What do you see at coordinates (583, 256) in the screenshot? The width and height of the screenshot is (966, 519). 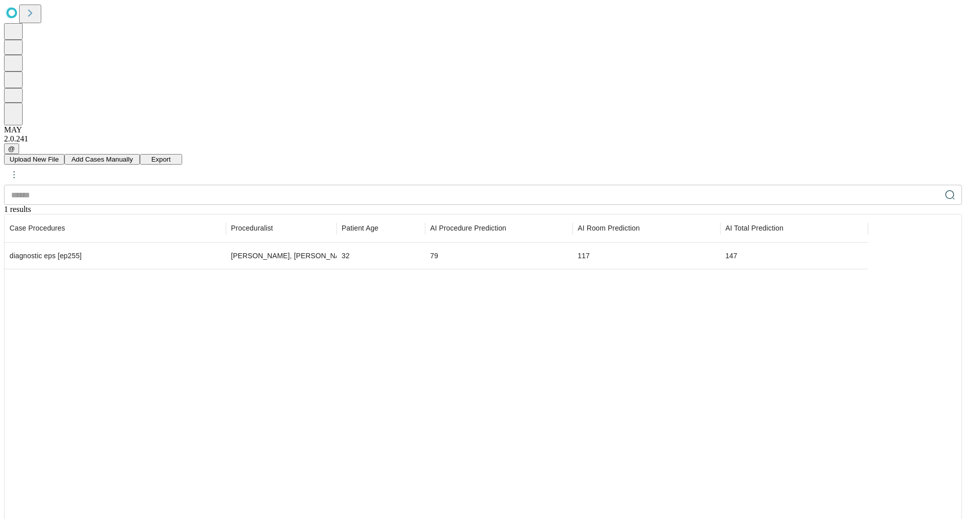 I see `span: 117` at bounding box center [583, 256].